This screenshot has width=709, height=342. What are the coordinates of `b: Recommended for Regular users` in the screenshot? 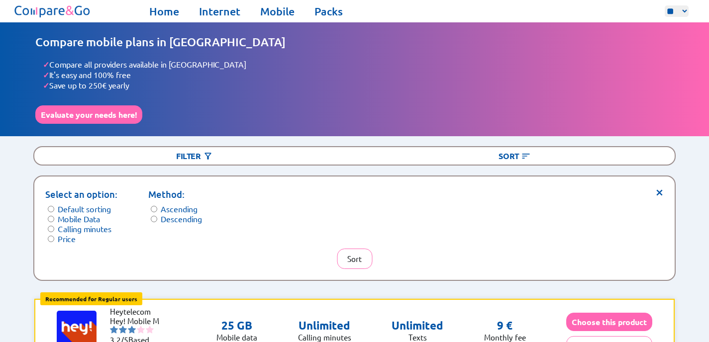 It's located at (91, 299).